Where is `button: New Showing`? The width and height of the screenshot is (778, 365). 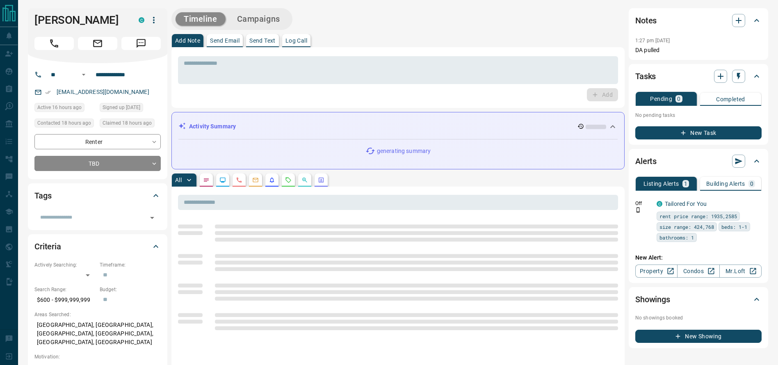
button: New Showing is located at coordinates (699, 336).